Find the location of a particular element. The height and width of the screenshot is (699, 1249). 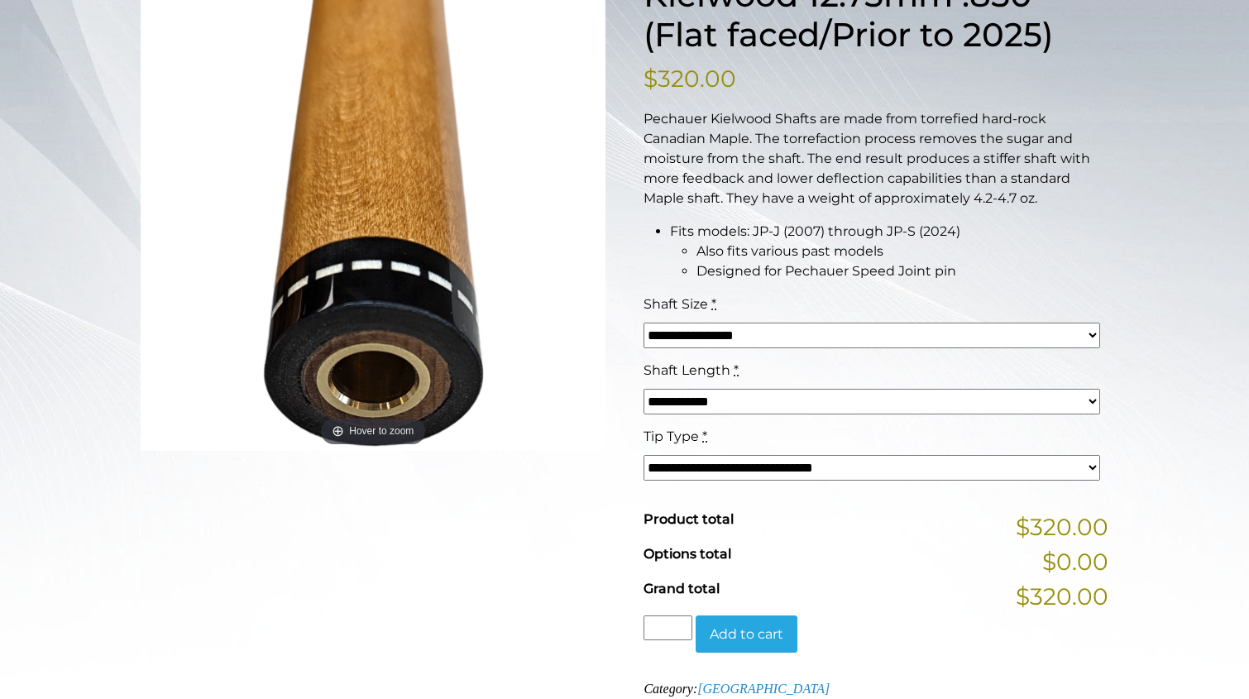

li: Designed for Pechauer Speed Joint pin is located at coordinates (902, 271).